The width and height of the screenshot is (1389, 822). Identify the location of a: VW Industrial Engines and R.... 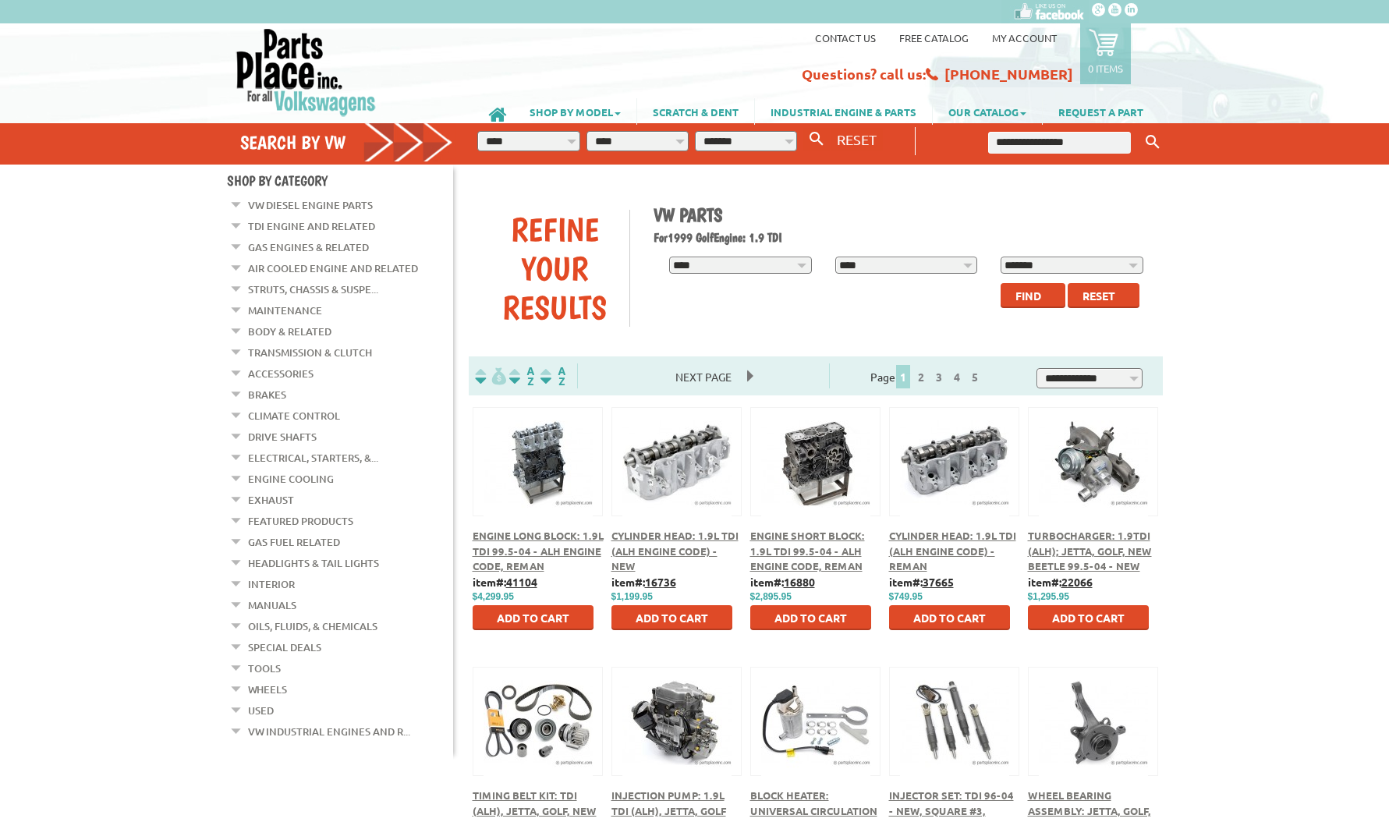
(329, 731).